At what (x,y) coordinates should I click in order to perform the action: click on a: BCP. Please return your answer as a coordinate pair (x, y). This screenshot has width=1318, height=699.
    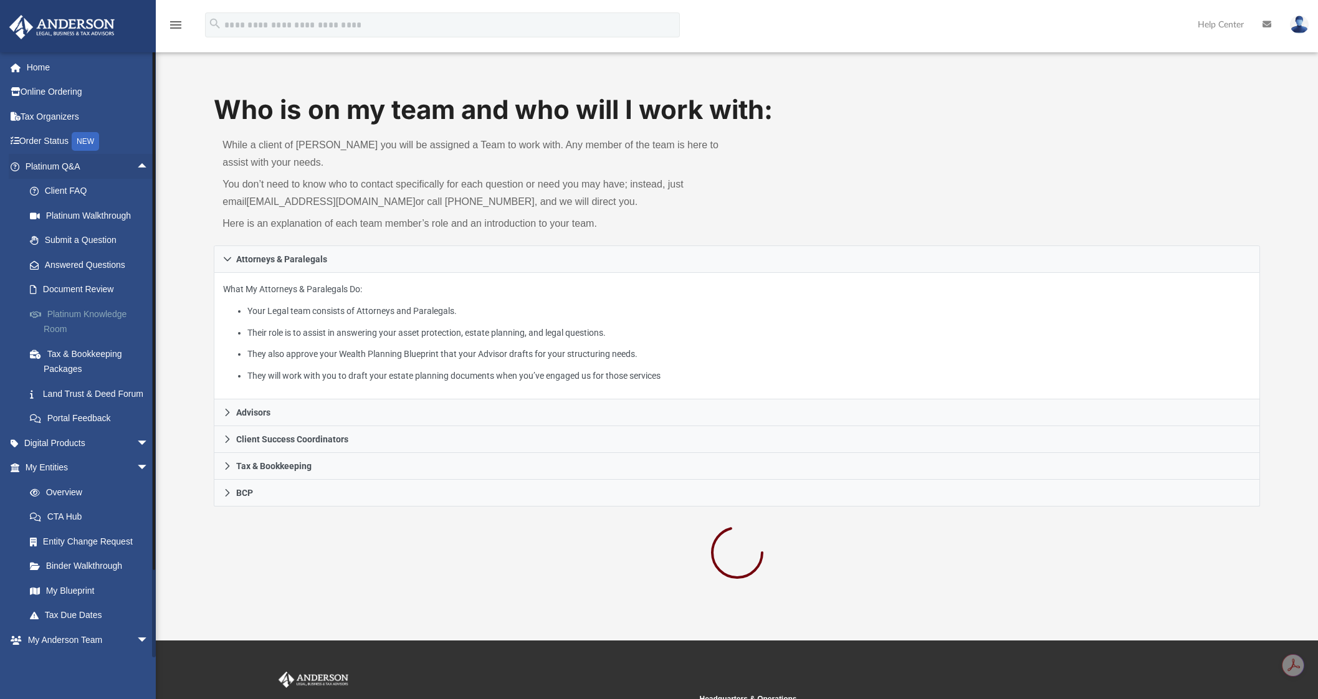
    Looking at the image, I should click on (737, 493).